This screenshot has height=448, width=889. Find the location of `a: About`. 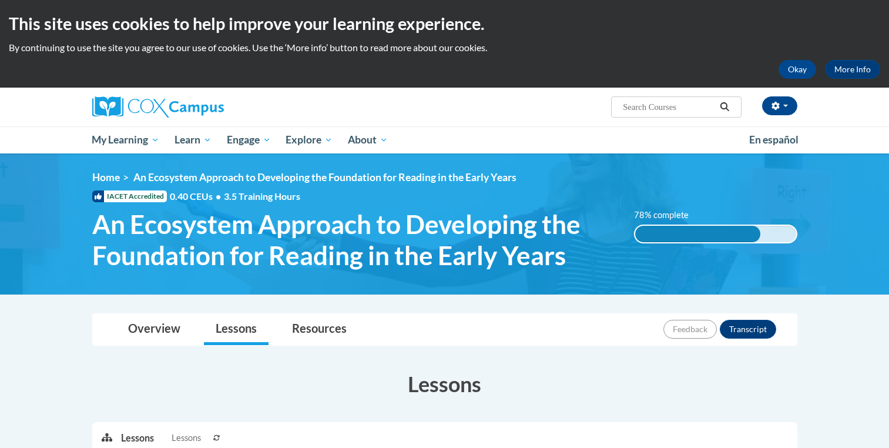

a: About is located at coordinates (368, 140).